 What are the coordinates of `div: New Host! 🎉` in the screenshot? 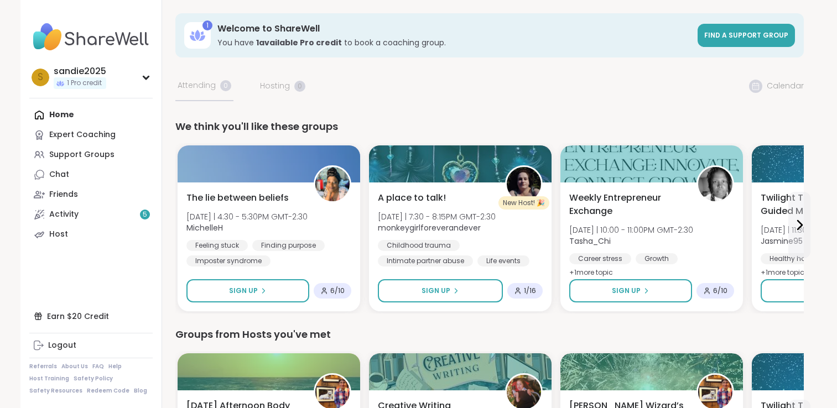 It's located at (524, 203).